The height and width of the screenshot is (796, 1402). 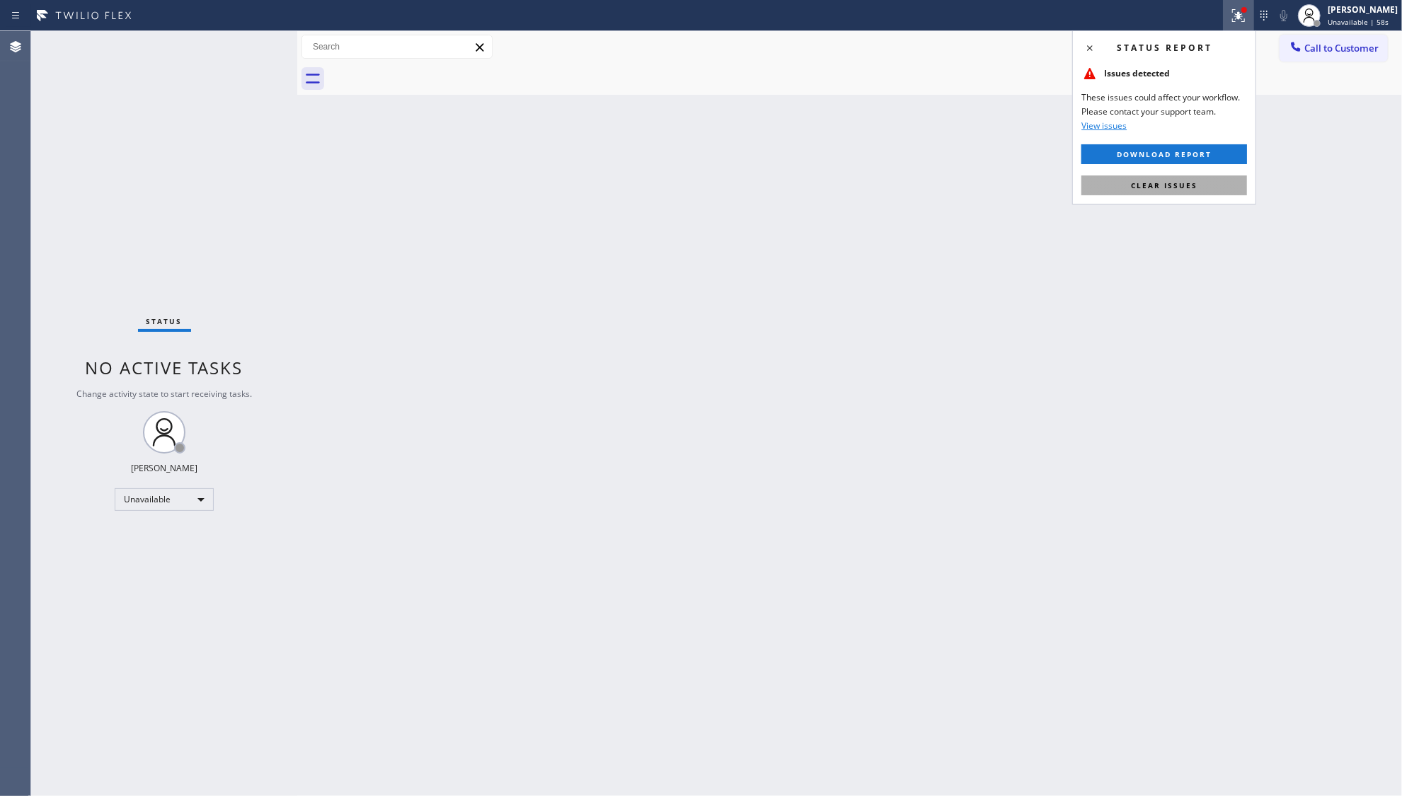 What do you see at coordinates (164, 394) in the screenshot?
I see `span: Change activity state to start receiving tasks.` at bounding box center [164, 394].